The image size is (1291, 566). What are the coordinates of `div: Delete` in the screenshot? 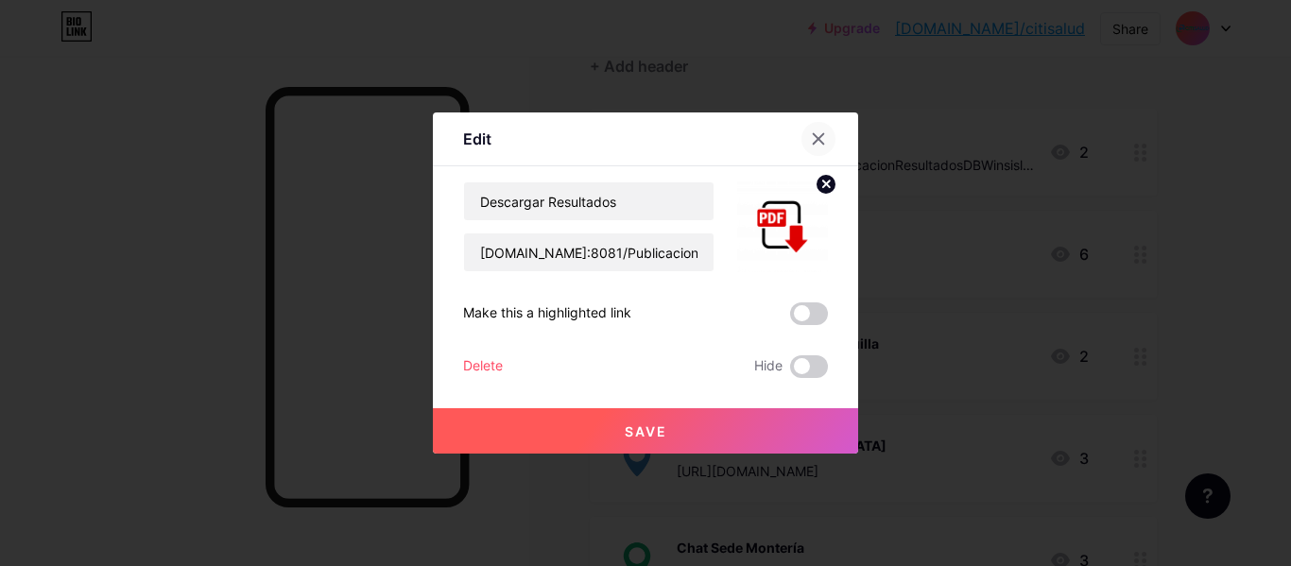 It's located at (483, 367).